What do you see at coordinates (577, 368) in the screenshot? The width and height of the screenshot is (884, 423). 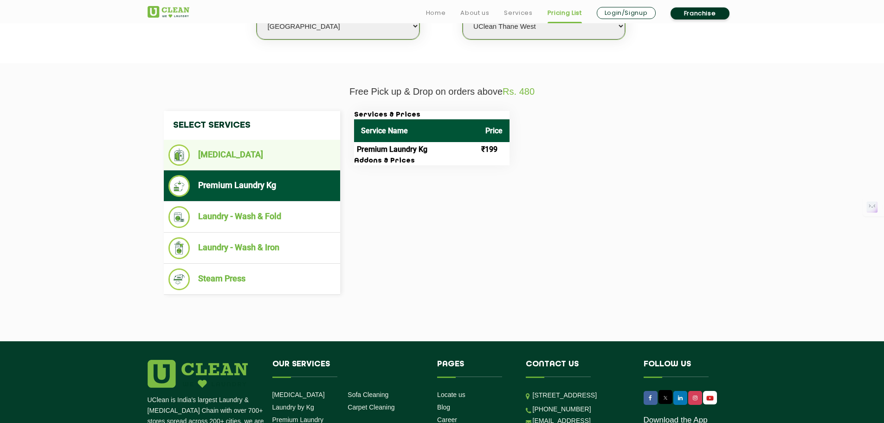 I see `h4: Contact us` at bounding box center [577, 368].